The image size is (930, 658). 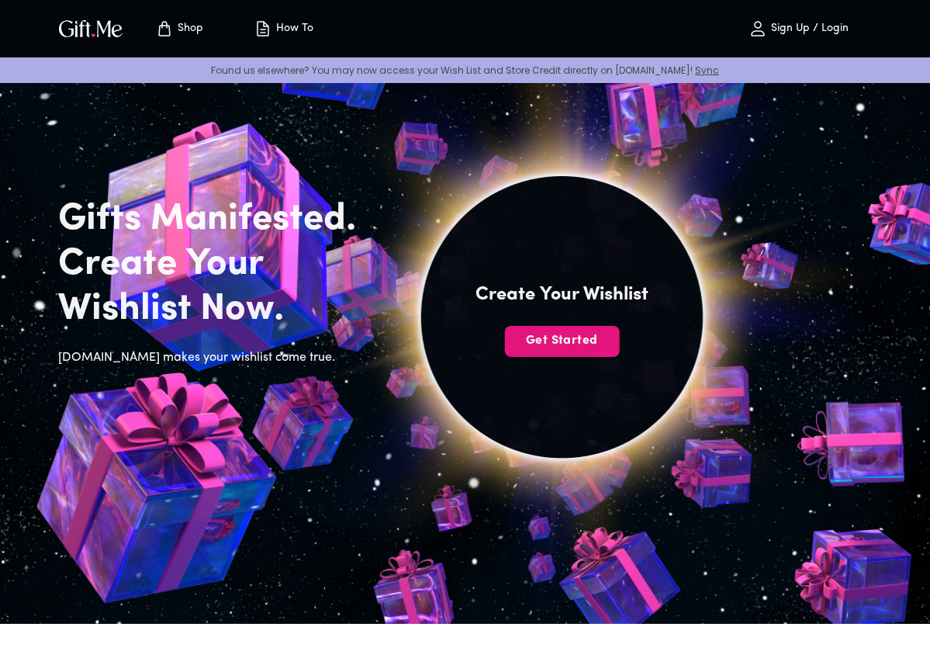 What do you see at coordinates (798, 29) in the screenshot?
I see `button: Sign Up / Login` at bounding box center [798, 29].